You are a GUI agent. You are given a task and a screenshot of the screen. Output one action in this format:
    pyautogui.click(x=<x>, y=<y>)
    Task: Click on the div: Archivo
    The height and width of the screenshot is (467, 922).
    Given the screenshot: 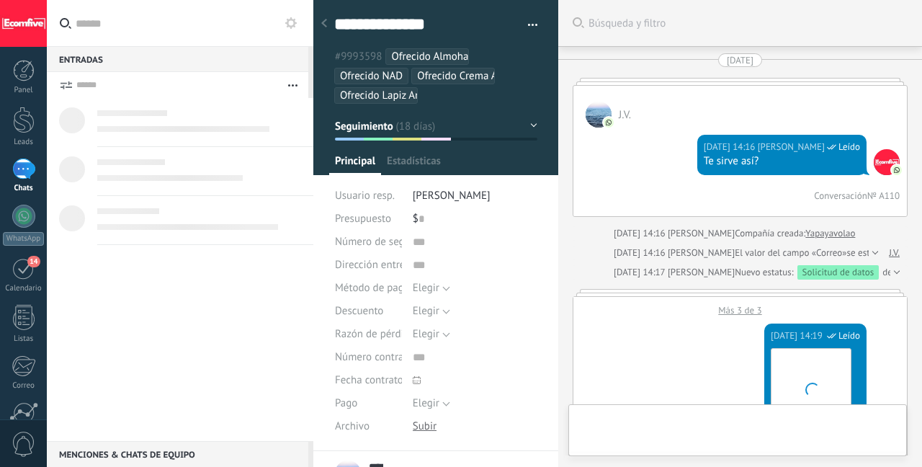 What is the action you would take?
    pyautogui.click(x=368, y=426)
    